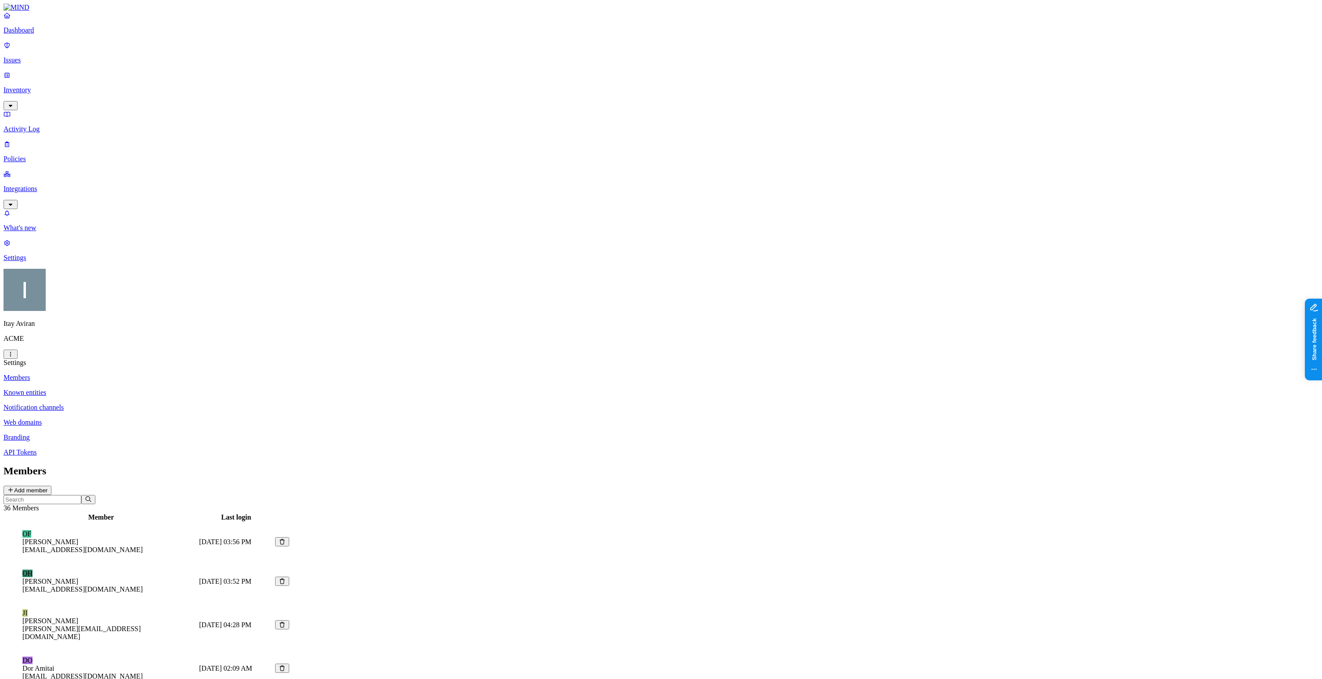 The image size is (1322, 679). Describe the element at coordinates (661, 90) in the screenshot. I see `a: Inventory` at that location.